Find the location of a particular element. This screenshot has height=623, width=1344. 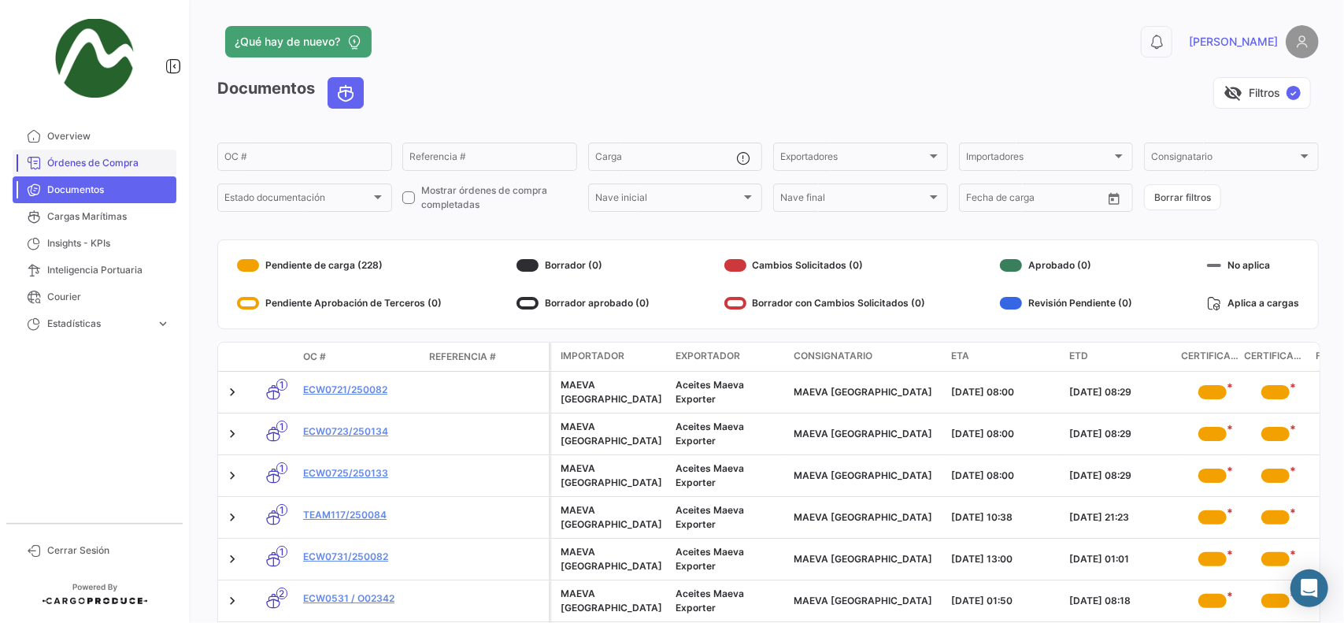

datatable-header-cell: ETA is located at coordinates (1004, 357).